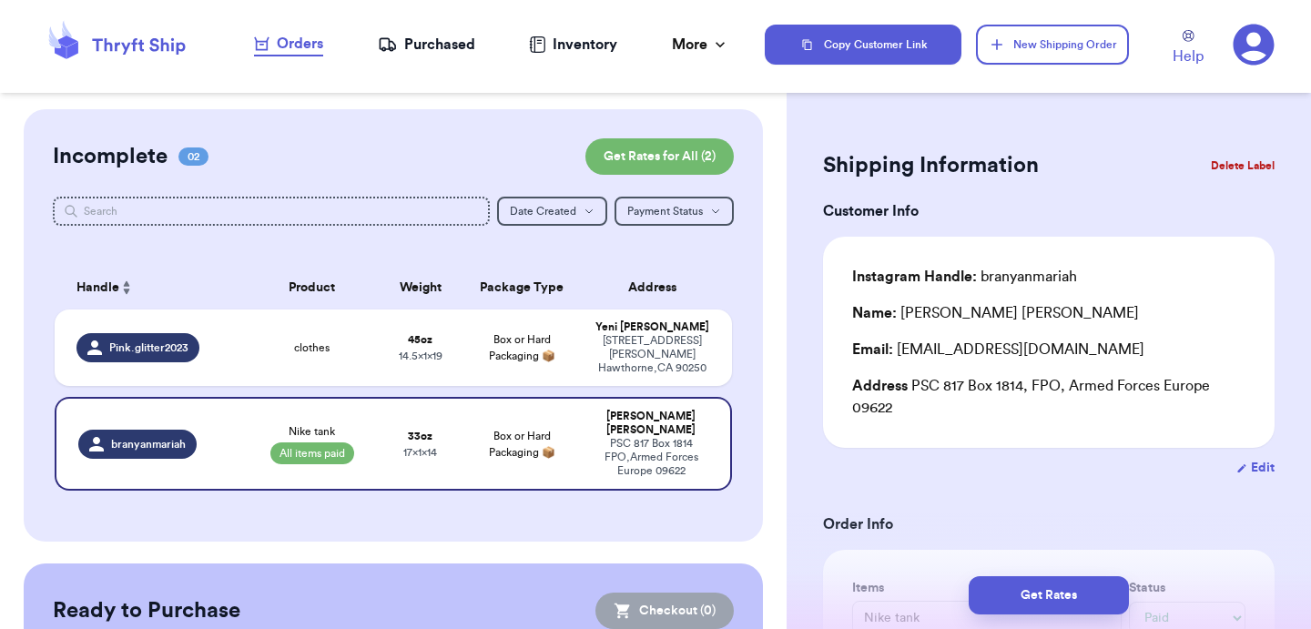 The height and width of the screenshot is (629, 1311). What do you see at coordinates (573, 45) in the screenshot?
I see `a: Inventory` at bounding box center [573, 45].